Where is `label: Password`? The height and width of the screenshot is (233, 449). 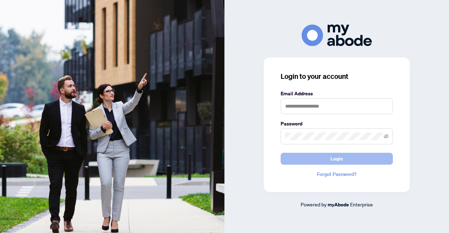 label: Password is located at coordinates (337, 124).